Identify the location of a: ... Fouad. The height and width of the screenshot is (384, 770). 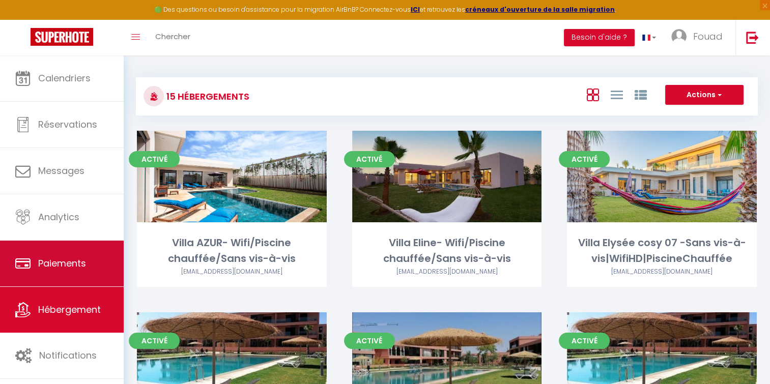
(699, 38).